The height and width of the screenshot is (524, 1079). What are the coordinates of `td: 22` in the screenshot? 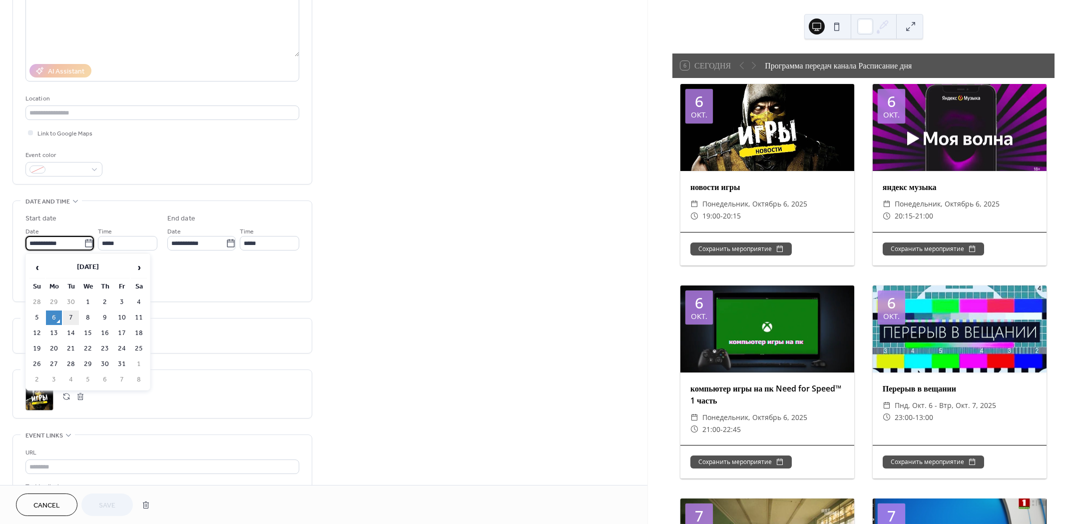 It's located at (88, 348).